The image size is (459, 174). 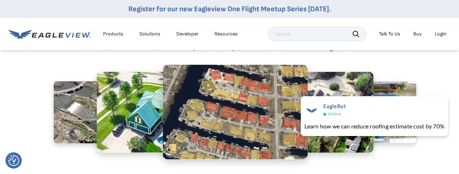 I want to click on div: Learn how we can reduce roofing estimate cost by 70%, so click(x=374, y=127).